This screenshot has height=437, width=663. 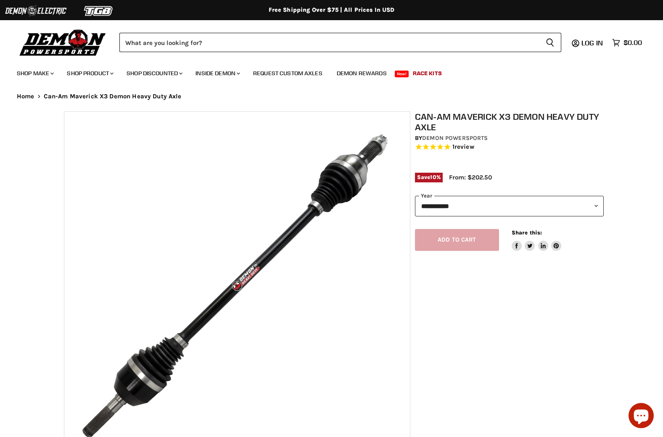 I want to click on a: Shop Make, so click(x=34, y=73).